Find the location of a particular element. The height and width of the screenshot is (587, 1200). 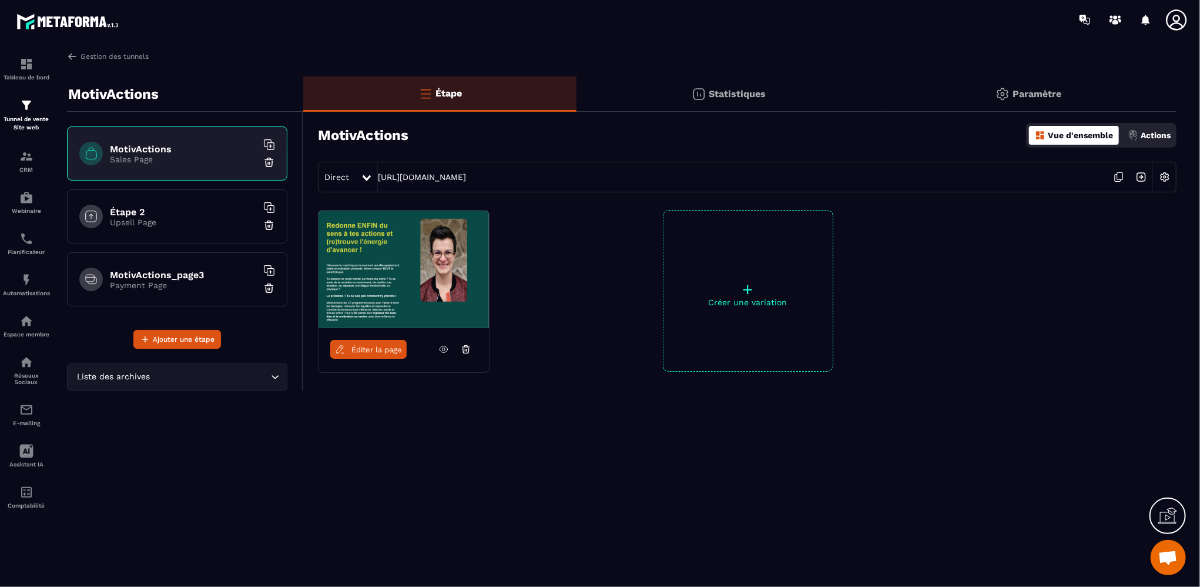

input: Search for option is located at coordinates (210, 377).